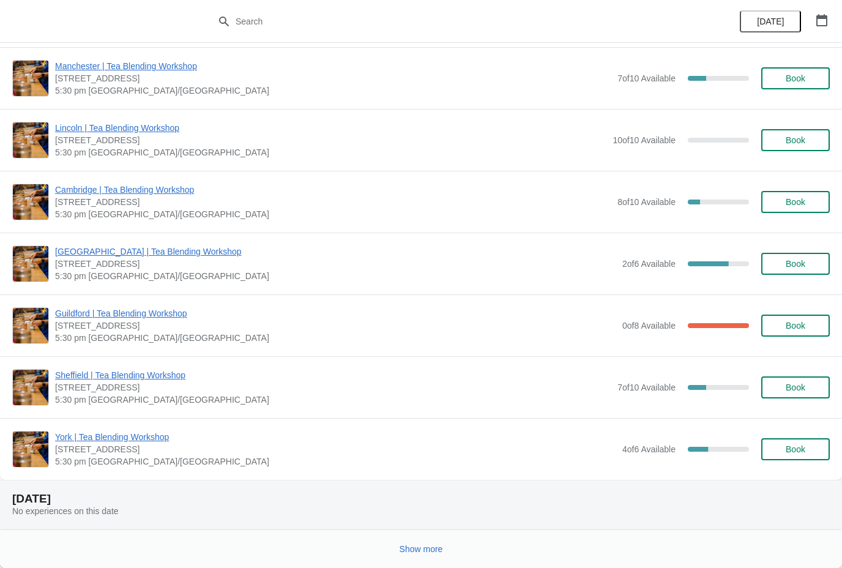  I want to click on span: Lincoln | Tea Blending Workshop, so click(331, 128).